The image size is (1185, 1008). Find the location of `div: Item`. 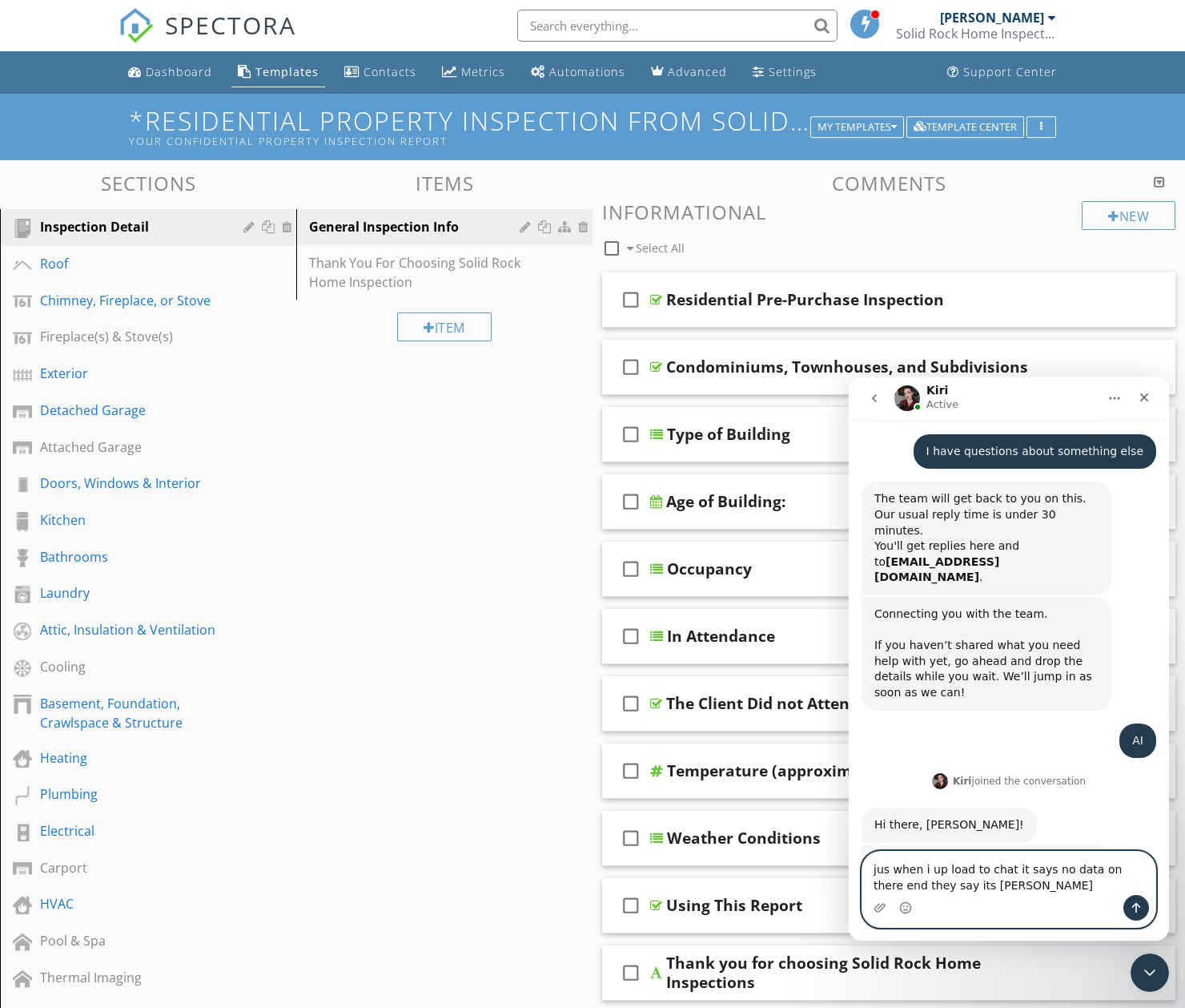

div: Item is located at coordinates (444, 326).